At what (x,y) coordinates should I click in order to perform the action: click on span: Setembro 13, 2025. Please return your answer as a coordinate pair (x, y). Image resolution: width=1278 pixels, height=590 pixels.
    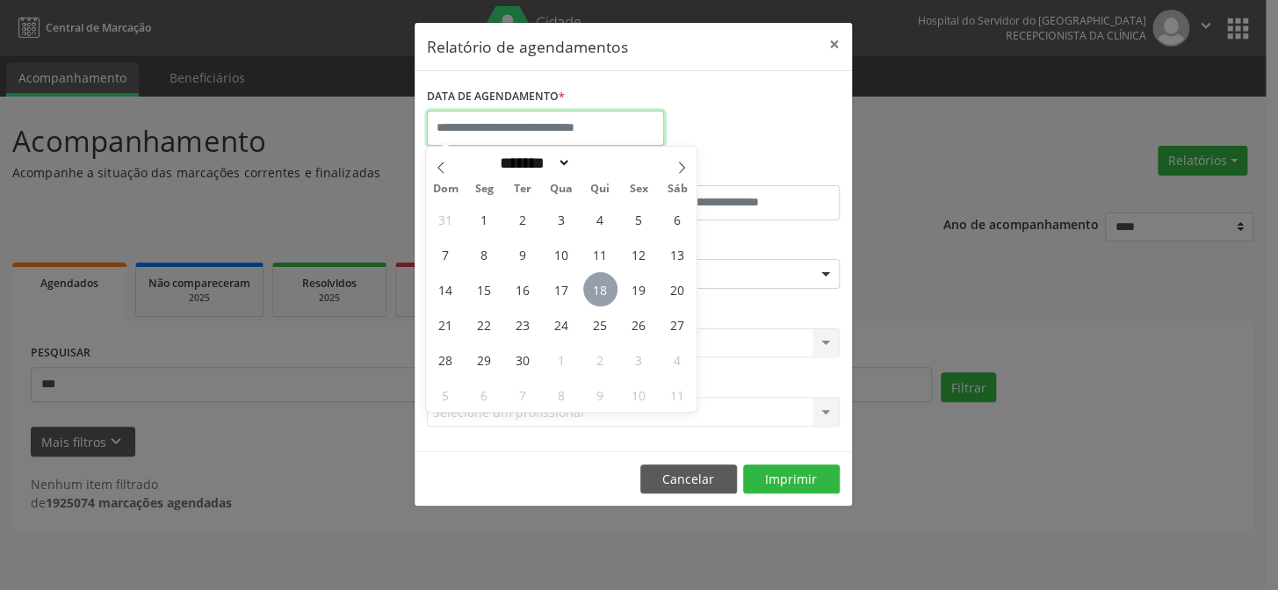
    Looking at the image, I should click on (676, 254).